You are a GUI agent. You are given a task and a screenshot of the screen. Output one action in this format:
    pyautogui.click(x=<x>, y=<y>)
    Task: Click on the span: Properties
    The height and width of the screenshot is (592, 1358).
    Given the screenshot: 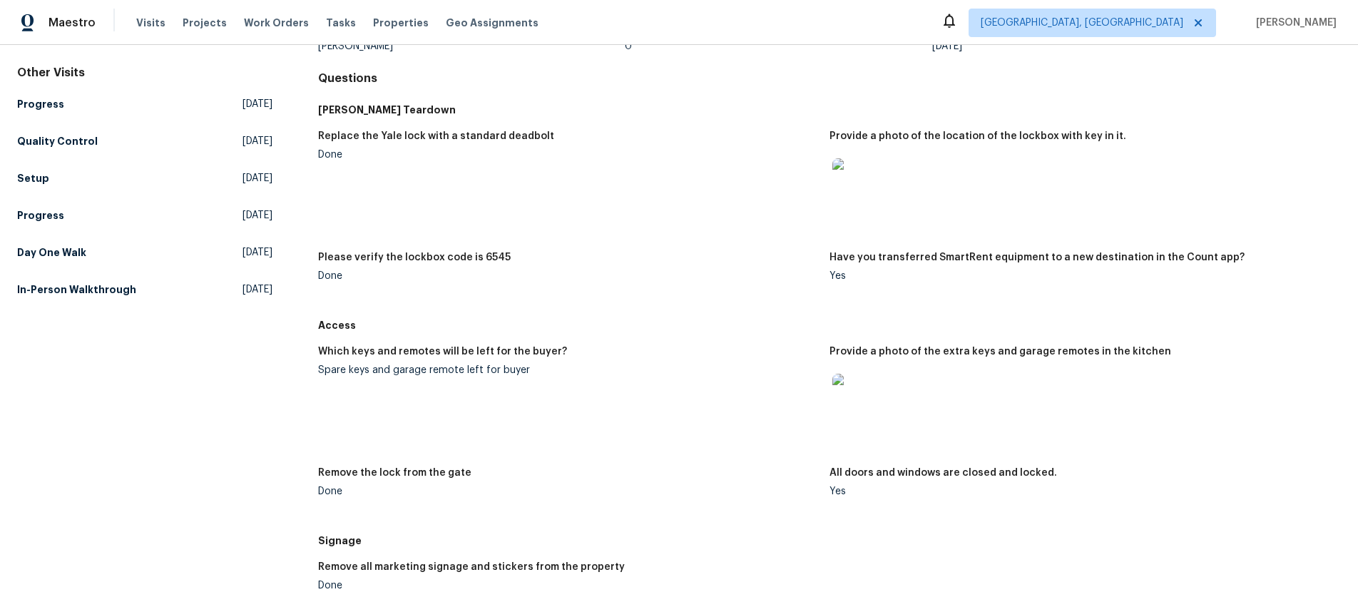 What is the action you would take?
    pyautogui.click(x=401, y=23)
    